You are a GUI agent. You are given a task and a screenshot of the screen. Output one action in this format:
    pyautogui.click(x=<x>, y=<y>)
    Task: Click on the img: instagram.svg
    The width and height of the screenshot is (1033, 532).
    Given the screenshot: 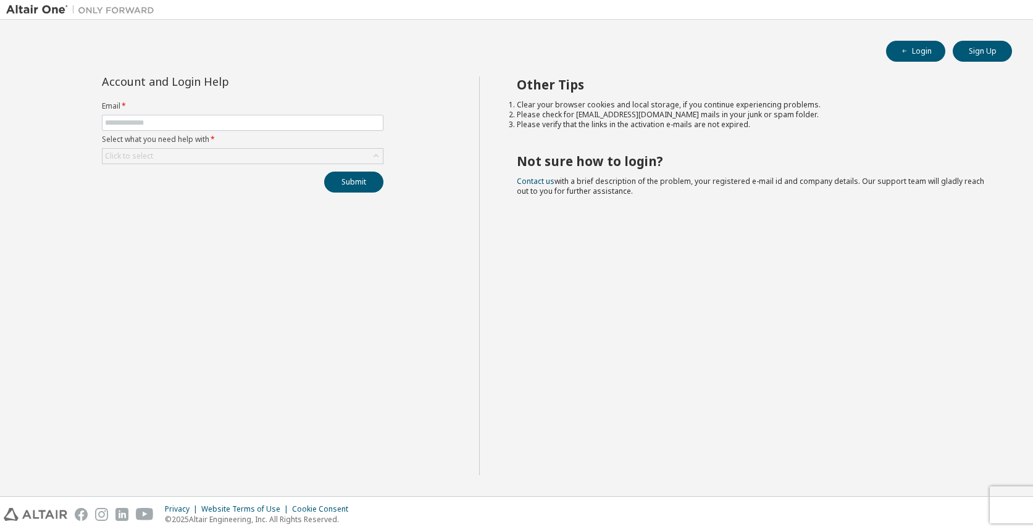 What is the action you would take?
    pyautogui.click(x=101, y=514)
    